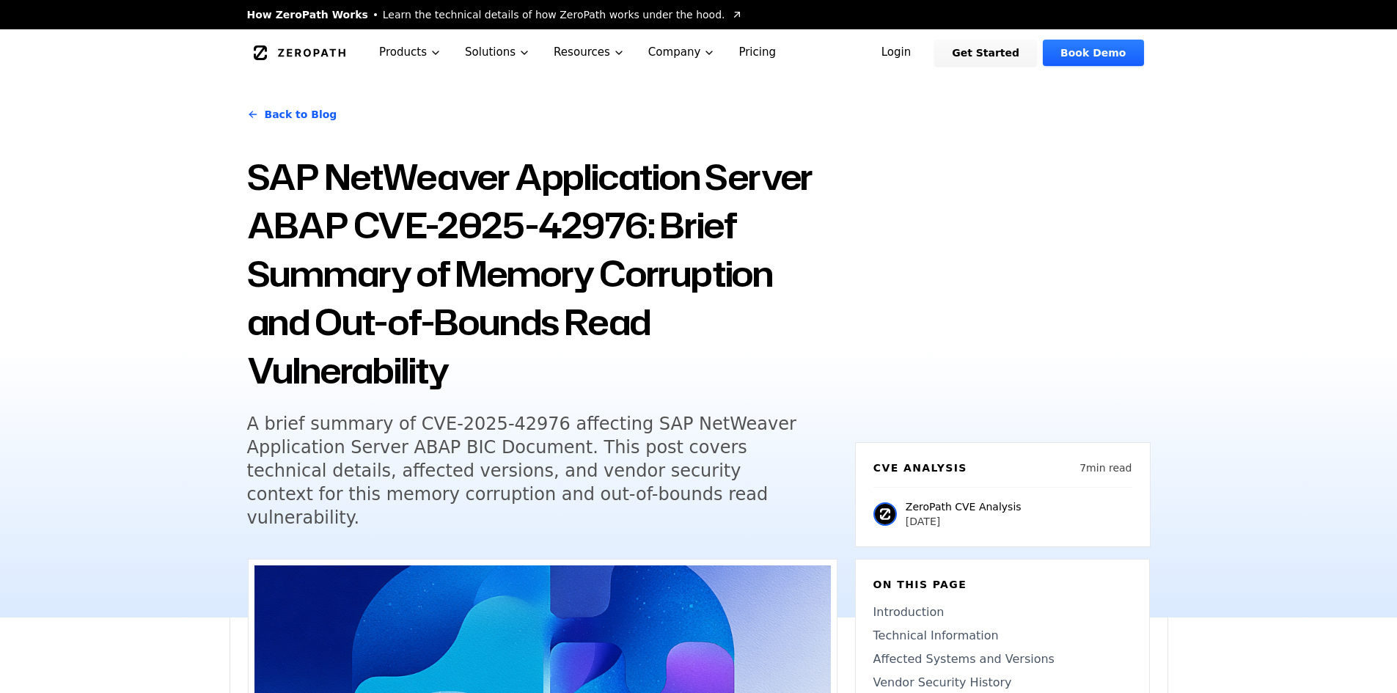  Describe the element at coordinates (1002, 683) in the screenshot. I see `a: Vendor Security History` at that location.